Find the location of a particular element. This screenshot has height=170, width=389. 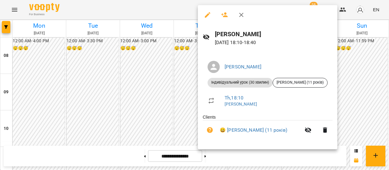

a: Th , 18:10 is located at coordinates (234, 98).